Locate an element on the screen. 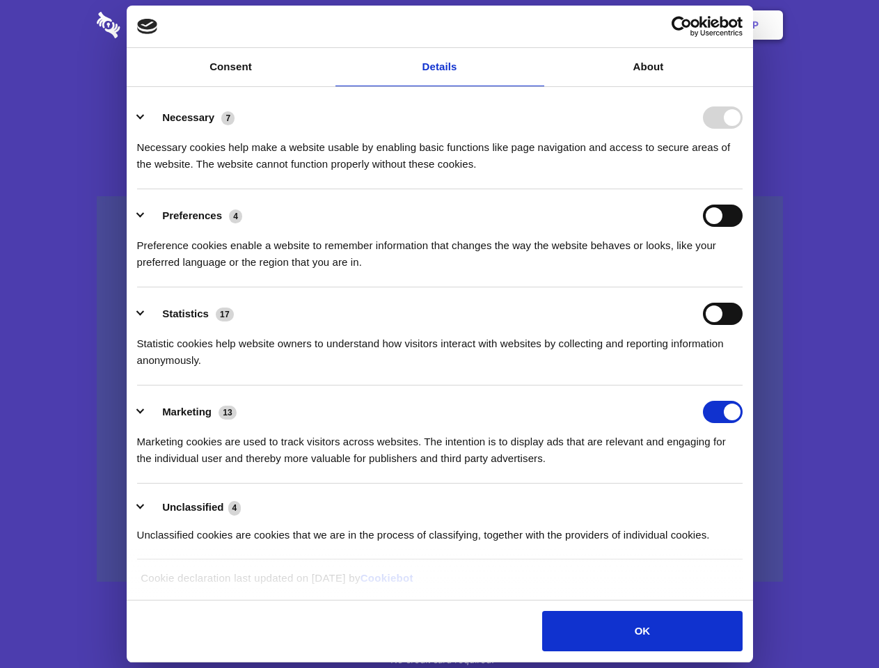 Image resolution: width=879 pixels, height=668 pixels. div: Preference cookies enable a website to remember information that changes the way the website beha... is located at coordinates (440, 249).